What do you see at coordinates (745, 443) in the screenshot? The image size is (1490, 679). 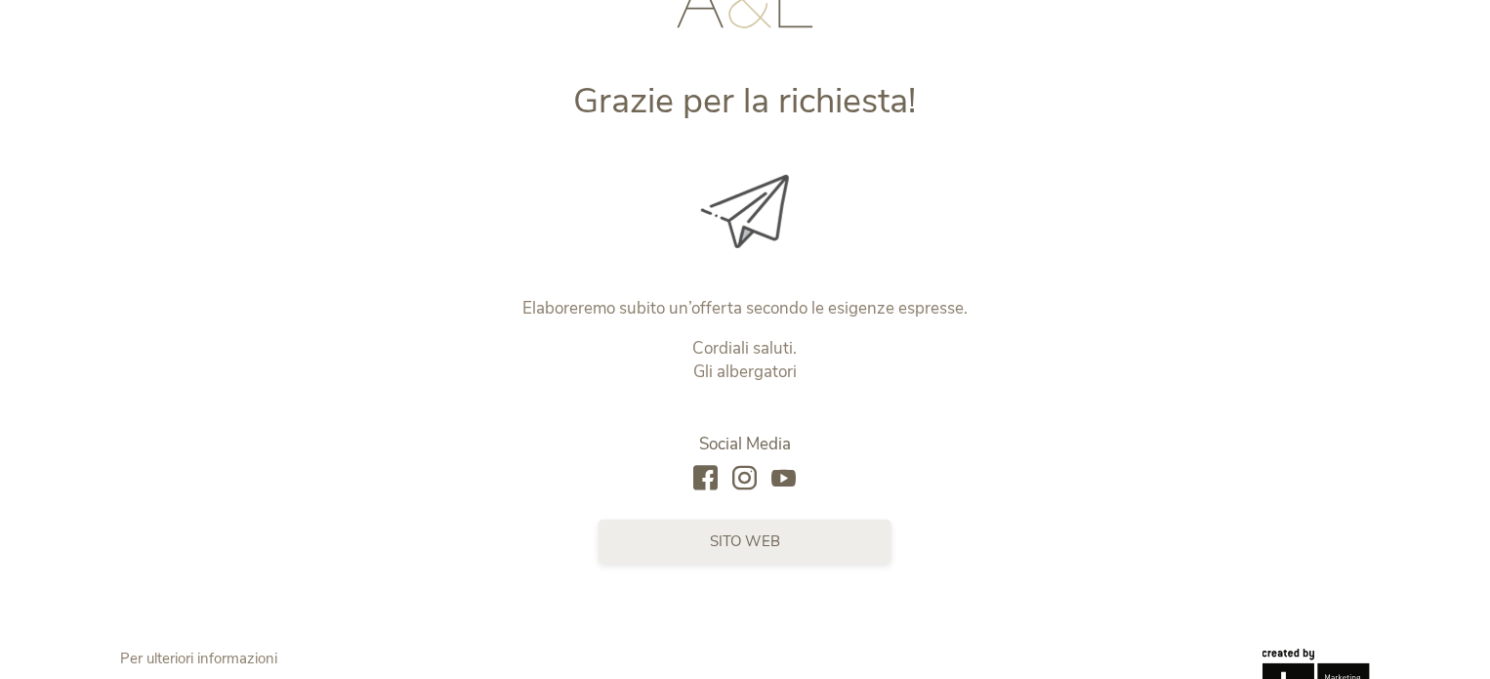 I see `span: Social Media` at bounding box center [745, 443].